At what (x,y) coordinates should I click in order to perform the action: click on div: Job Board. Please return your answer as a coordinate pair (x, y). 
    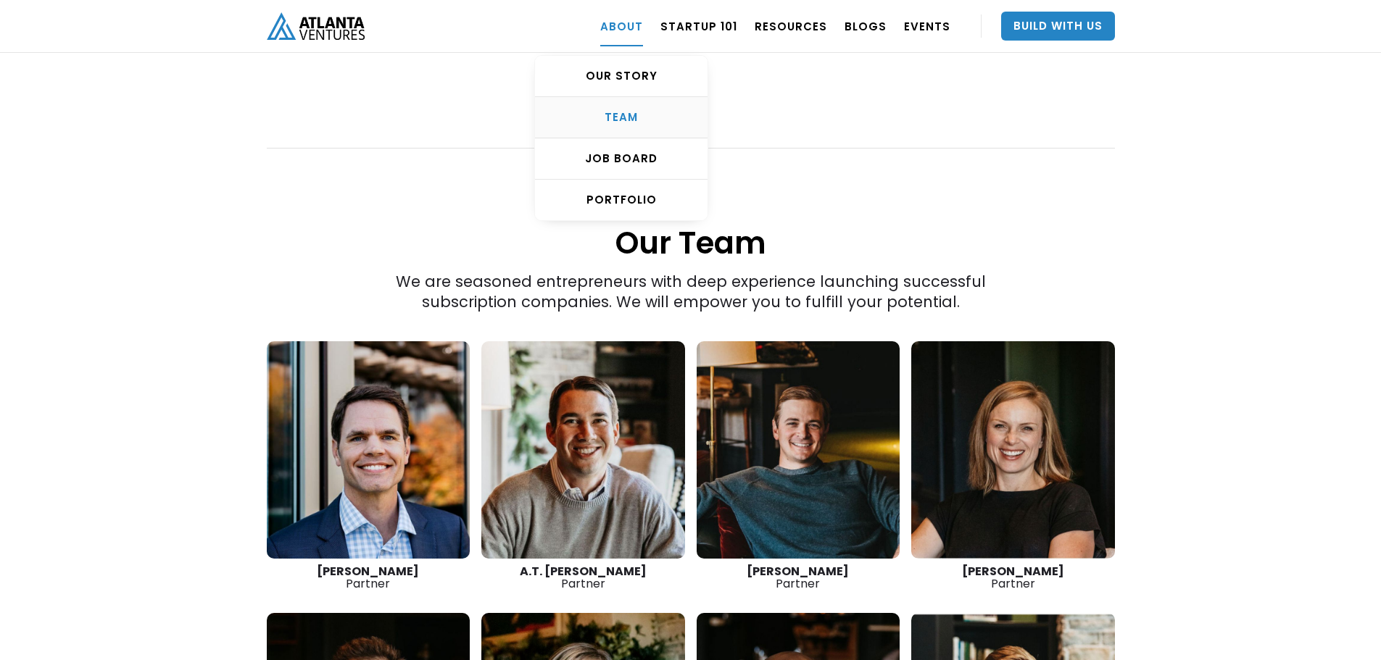
    Looking at the image, I should click on (621, 159).